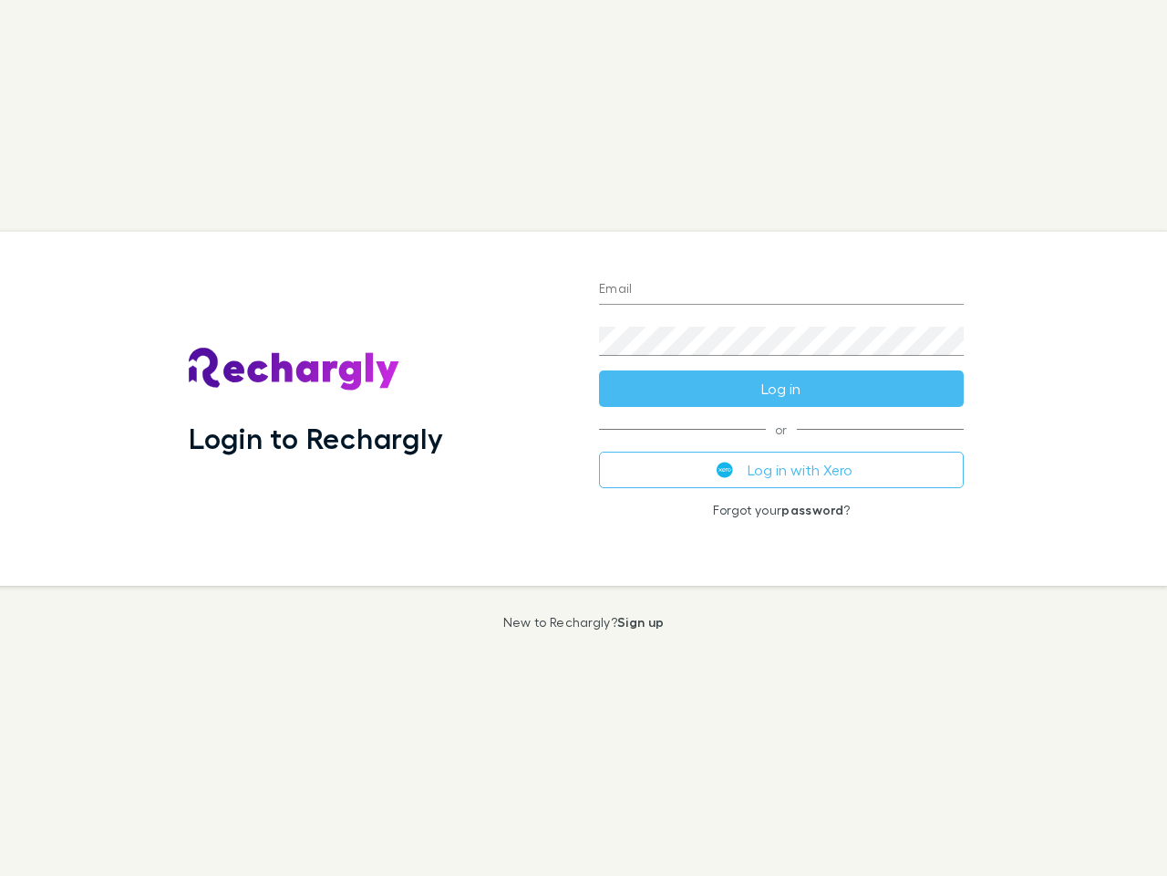  Describe the element at coordinates (782, 470) in the screenshot. I see `button: Log in with Xero` at that location.